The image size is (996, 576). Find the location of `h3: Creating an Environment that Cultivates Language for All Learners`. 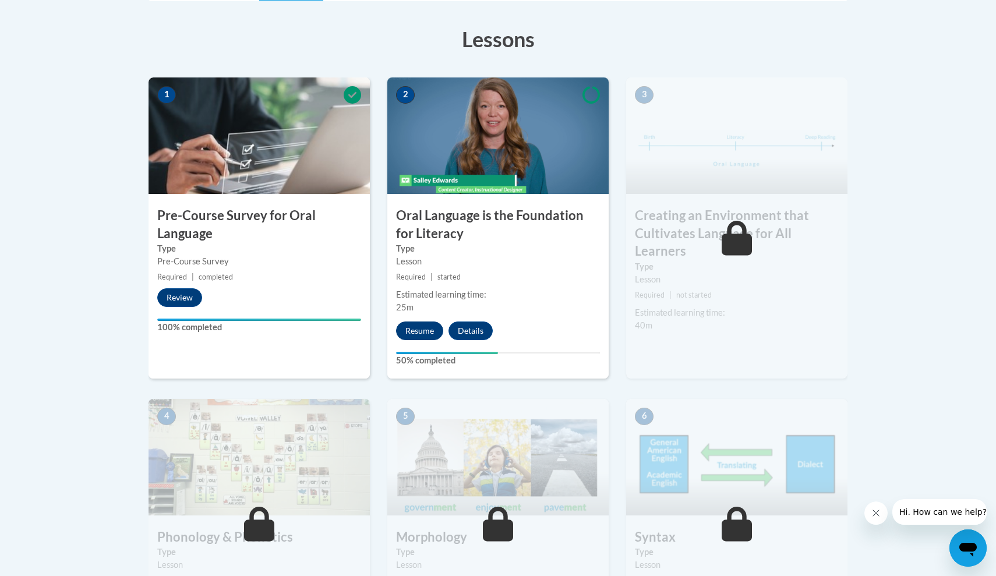

h3: Creating an Environment that Cultivates Language for All Learners is located at coordinates (737, 234).